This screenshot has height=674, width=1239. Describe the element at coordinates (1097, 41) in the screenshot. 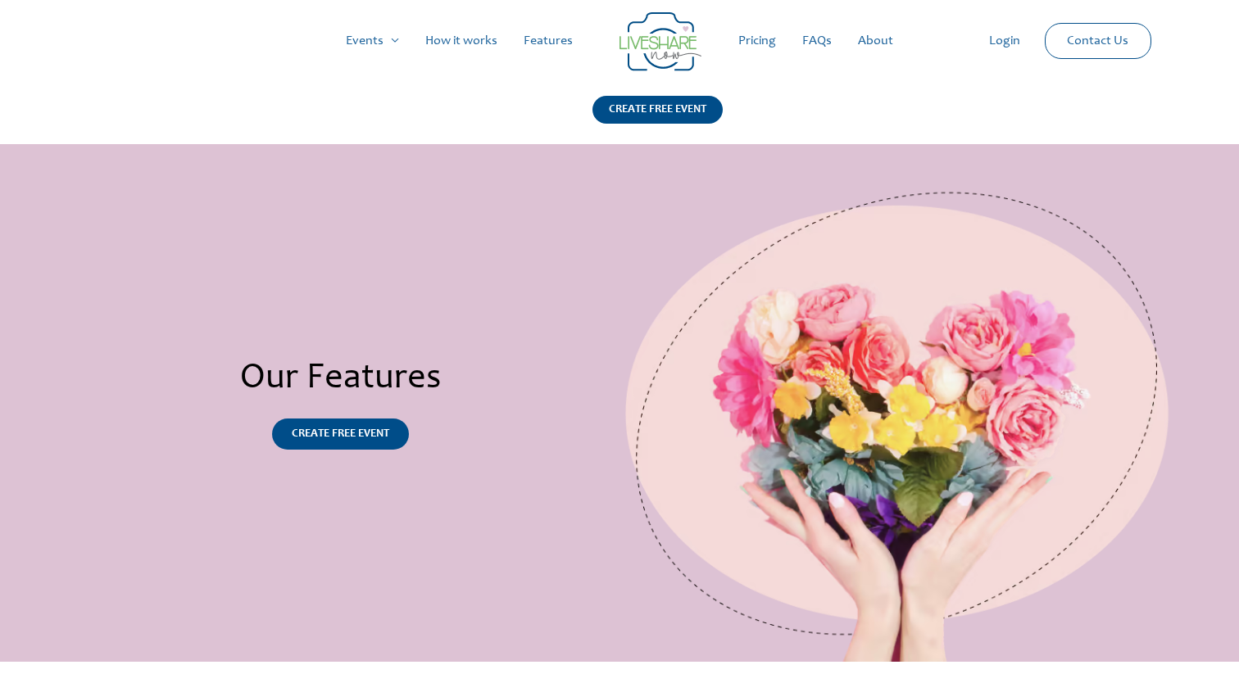

I see `a: Contact Us` at that location.